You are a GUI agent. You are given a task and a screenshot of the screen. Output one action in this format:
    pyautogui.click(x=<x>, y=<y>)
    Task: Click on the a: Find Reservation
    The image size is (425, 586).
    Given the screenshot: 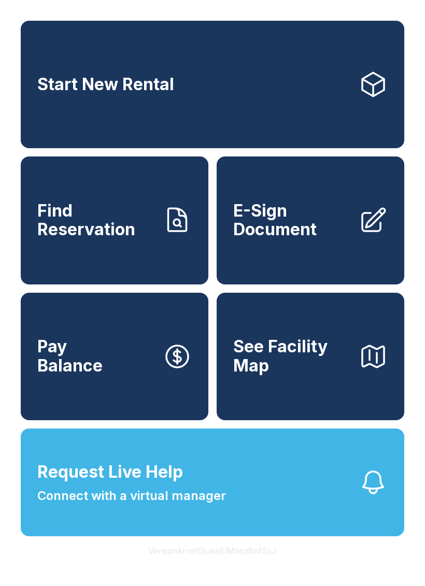 What is the action you would take?
    pyautogui.click(x=115, y=220)
    